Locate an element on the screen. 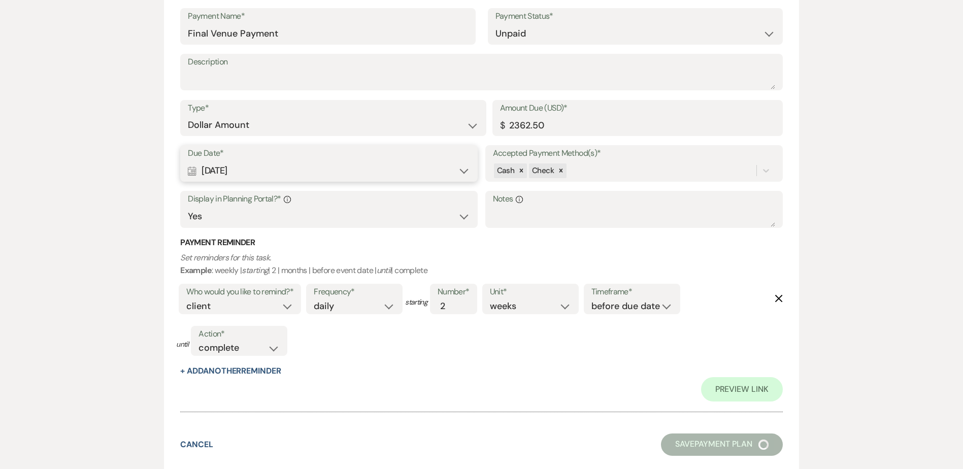 The image size is (963, 469). label: Who would you like to remind?* is located at coordinates (240, 292).